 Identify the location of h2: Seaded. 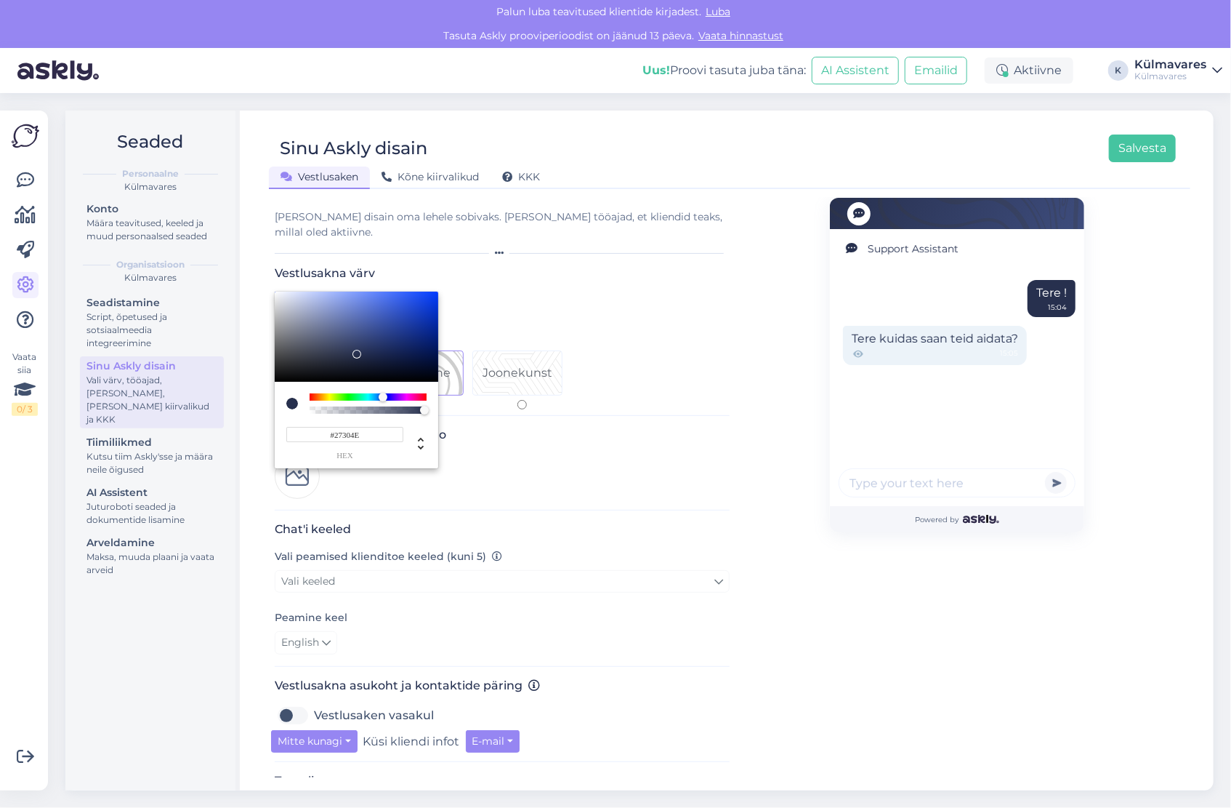
(150, 142).